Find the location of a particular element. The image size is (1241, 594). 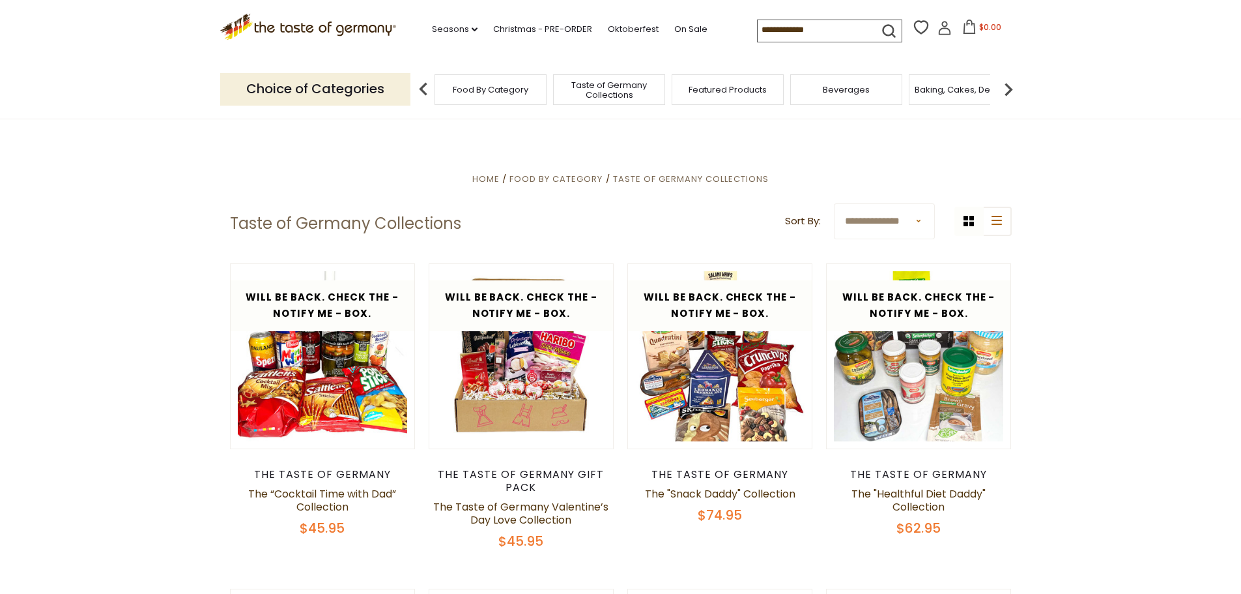

h1: Taste of Germany Collections is located at coordinates (345, 224).